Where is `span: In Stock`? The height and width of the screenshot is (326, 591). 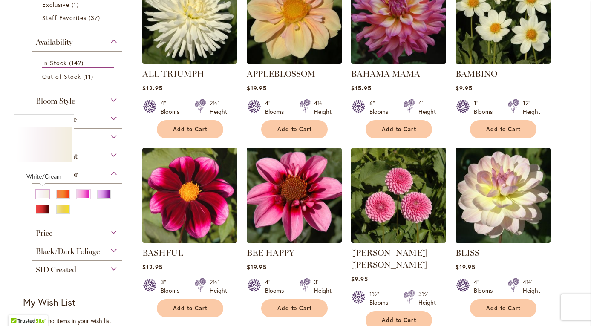 span: In Stock is located at coordinates (55, 63).